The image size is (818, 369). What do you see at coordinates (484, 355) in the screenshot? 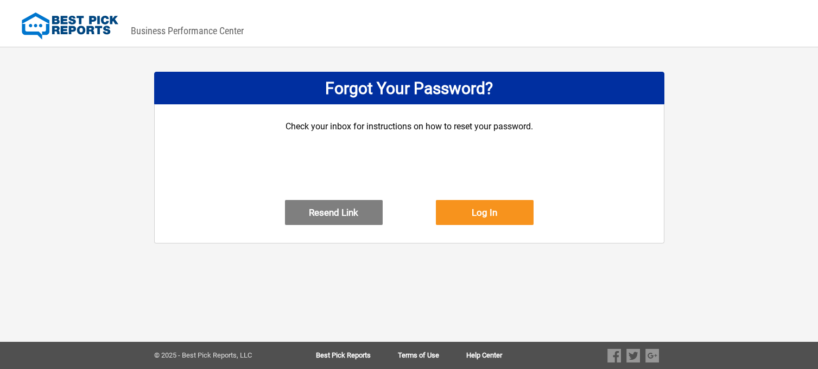
I see `a: Help Center` at bounding box center [484, 355].